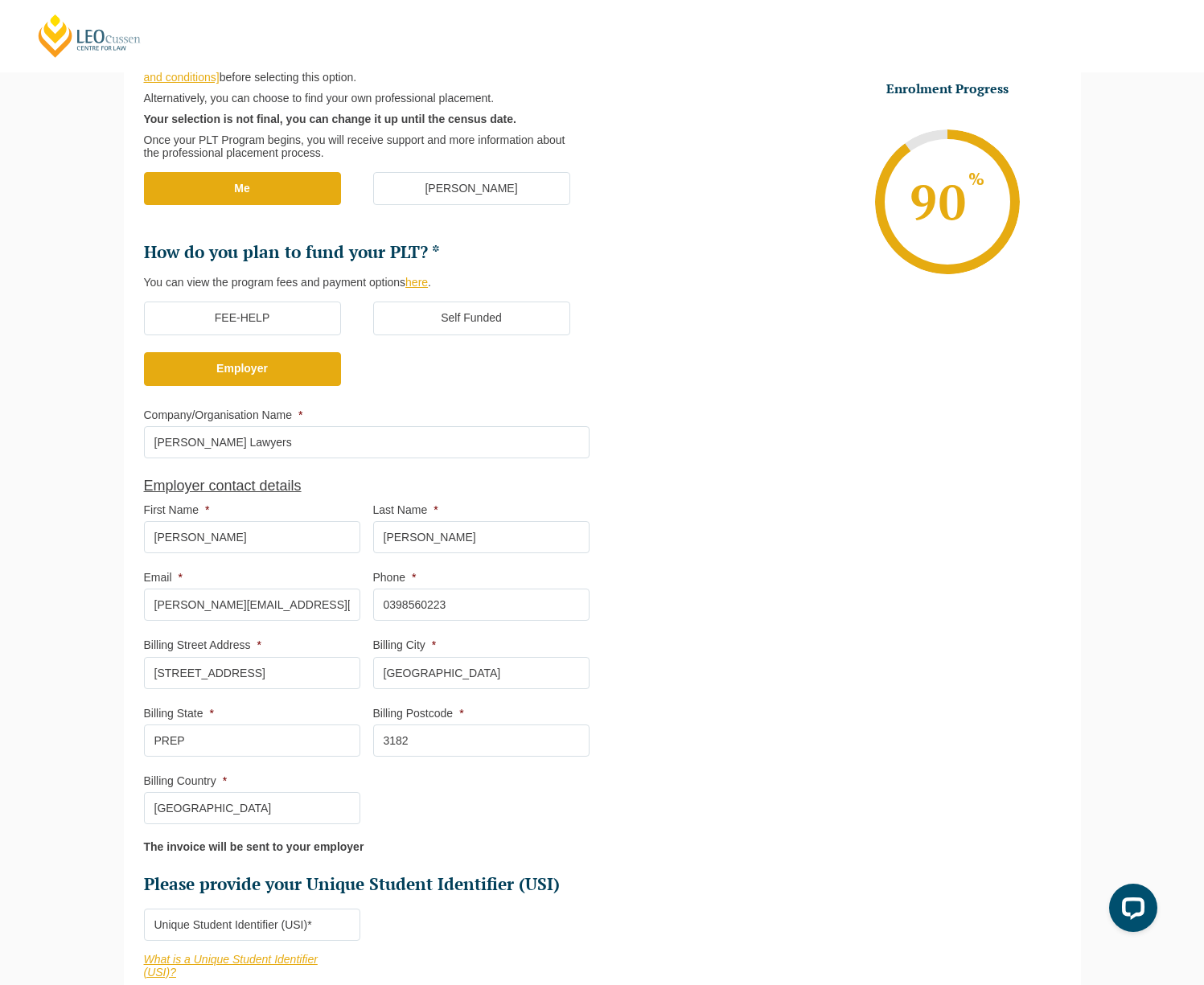  I want to click on input: Billing Country*, so click(251, 807).